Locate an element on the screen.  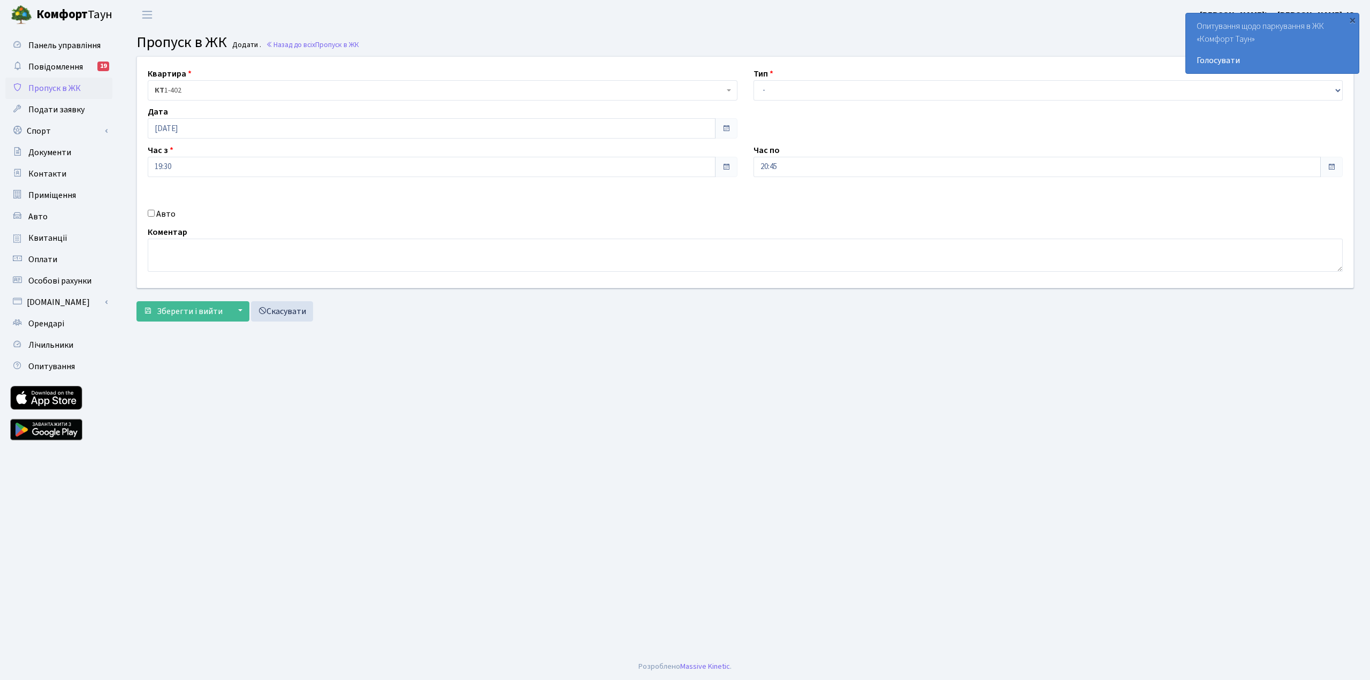
a: Приміщення is located at coordinates (59, 195).